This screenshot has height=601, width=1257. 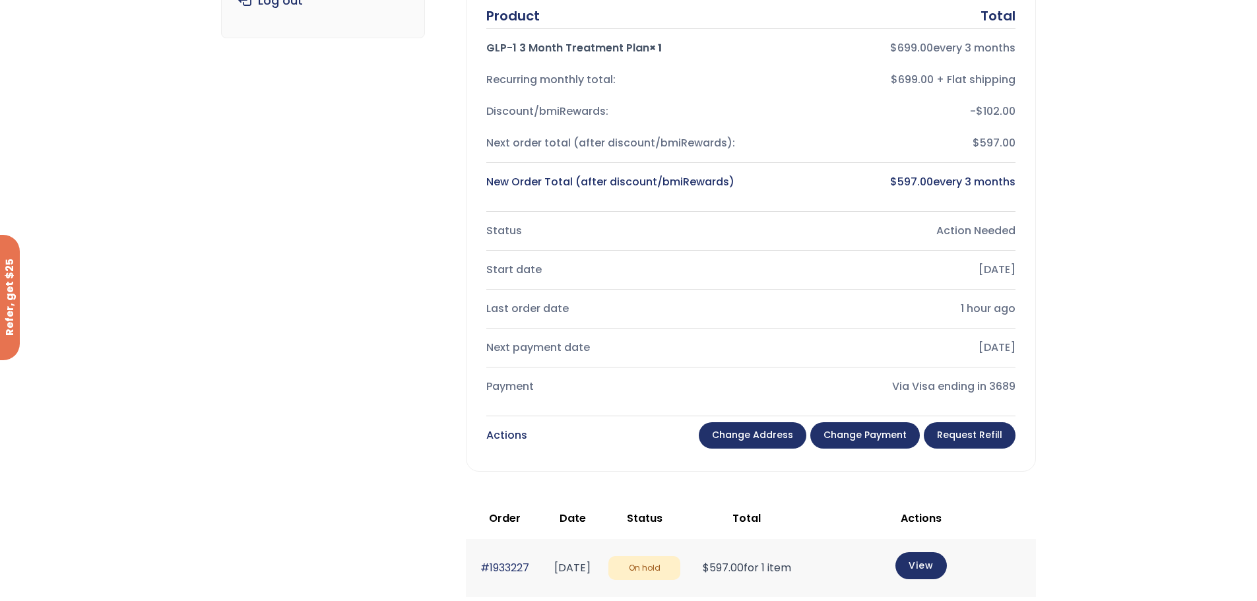 I want to click on div: New Order Total (after discount/bmiRewards), so click(x=613, y=182).